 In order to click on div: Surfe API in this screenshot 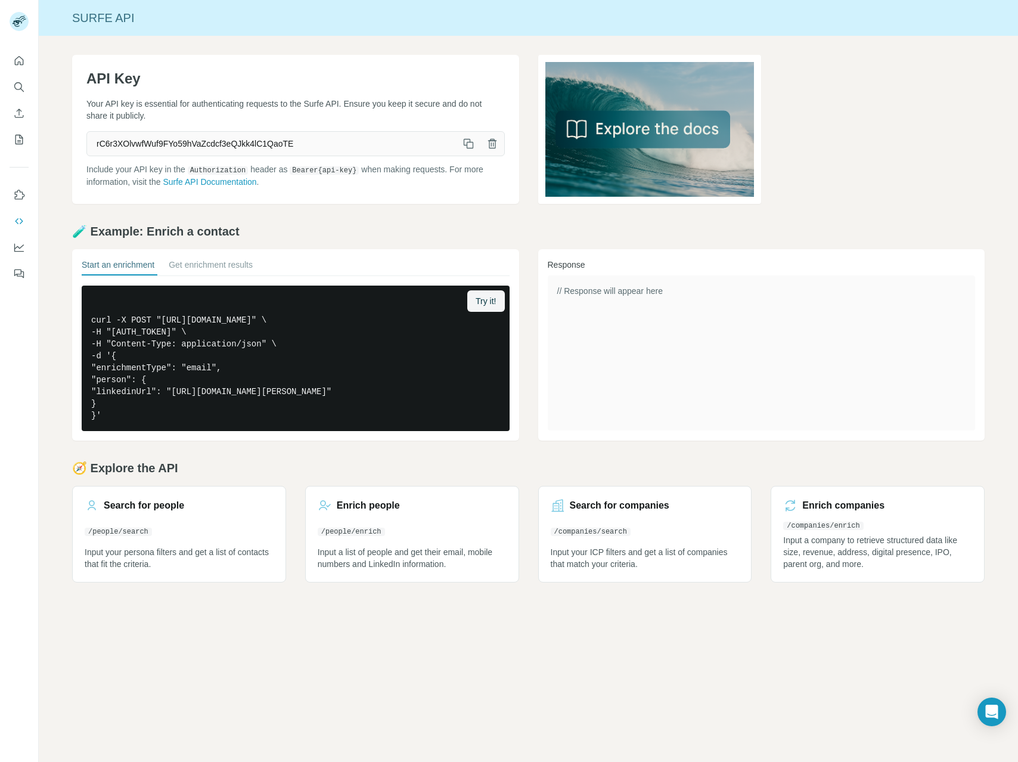, I will do `click(528, 18)`.